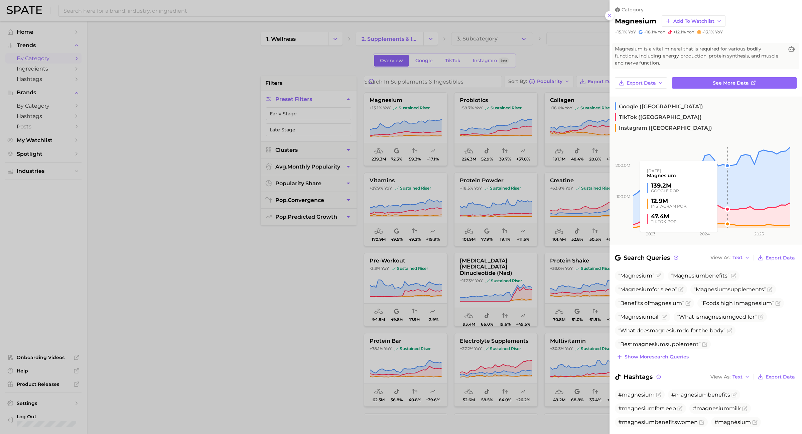  Describe the element at coordinates (650, 233) in the screenshot. I see `tspan: 2023` at that location.